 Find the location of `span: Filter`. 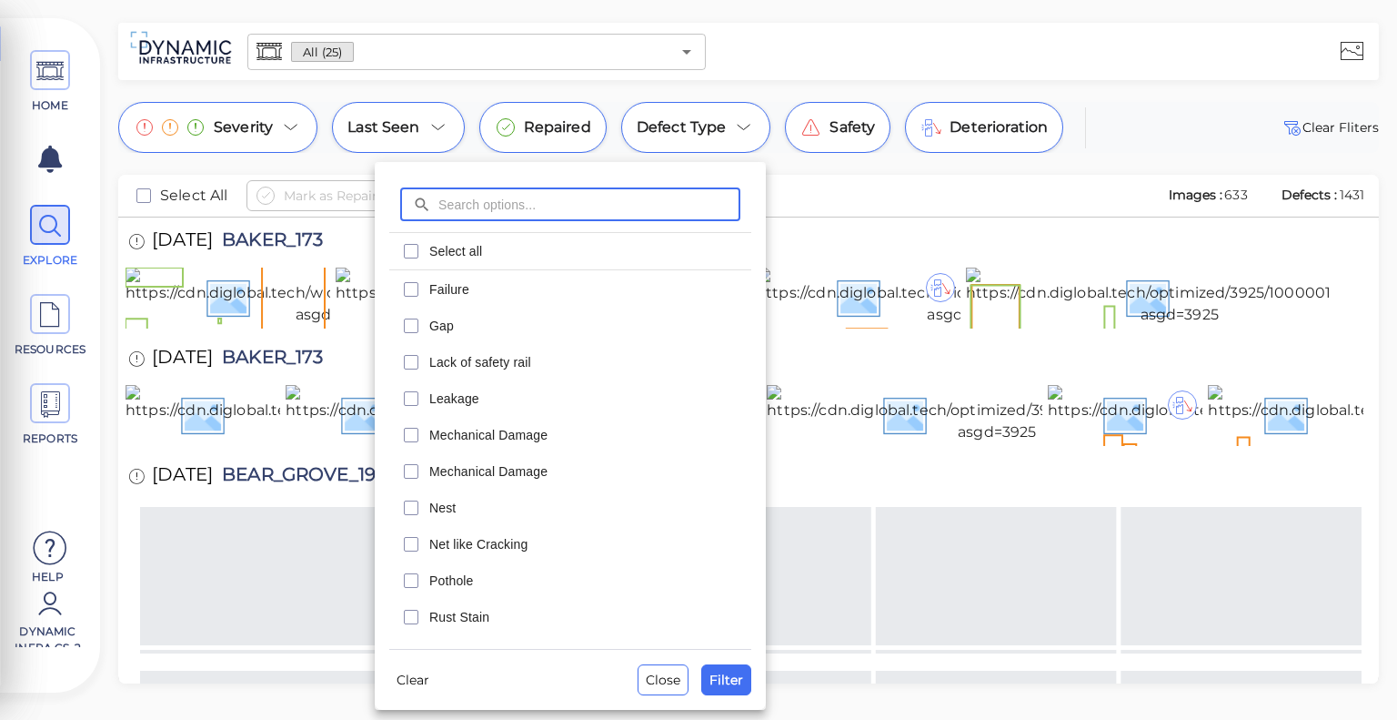

span: Filter is located at coordinates (726, 680).